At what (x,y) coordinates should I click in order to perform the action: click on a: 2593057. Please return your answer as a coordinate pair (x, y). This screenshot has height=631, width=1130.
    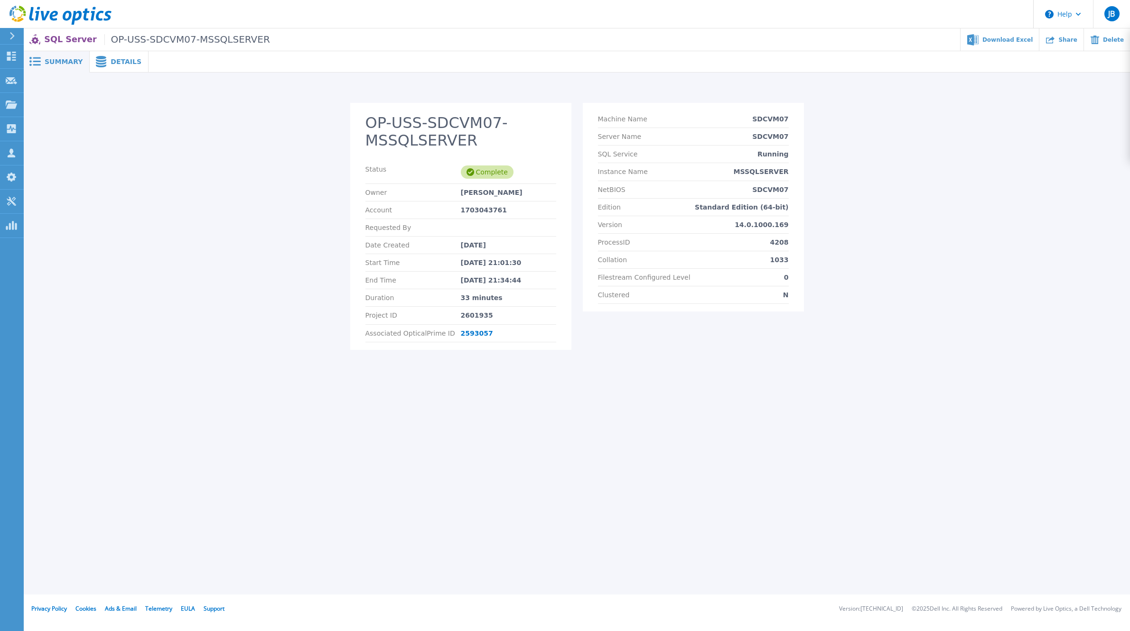
    Looking at the image, I should click on (477, 334).